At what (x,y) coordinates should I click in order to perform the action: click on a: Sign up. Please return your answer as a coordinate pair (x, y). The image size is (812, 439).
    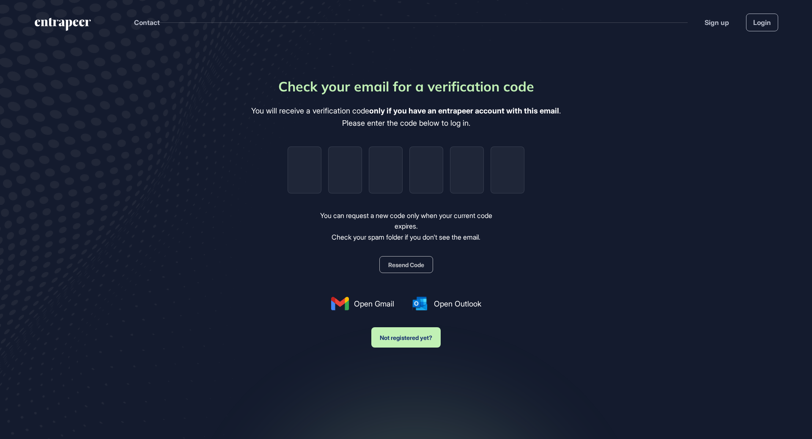
    Looking at the image, I should click on (717, 22).